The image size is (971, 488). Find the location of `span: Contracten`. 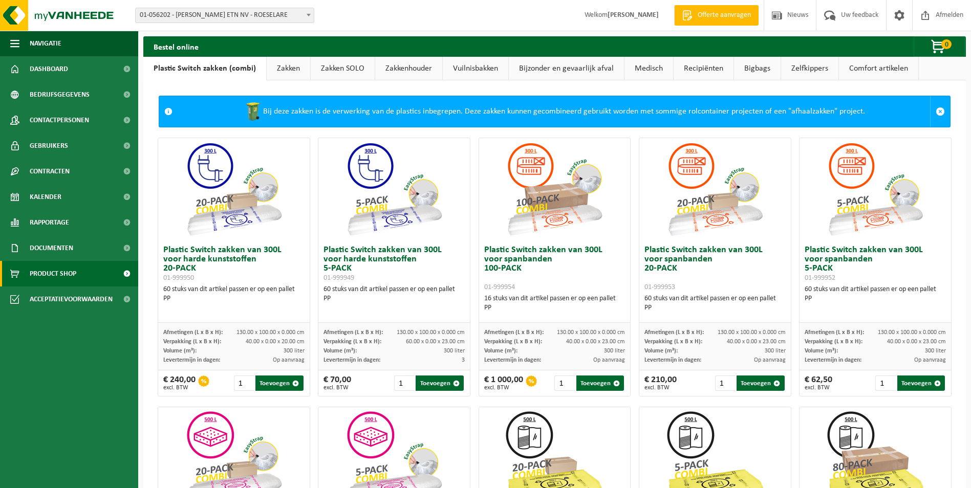

span: Contracten is located at coordinates (50, 171).